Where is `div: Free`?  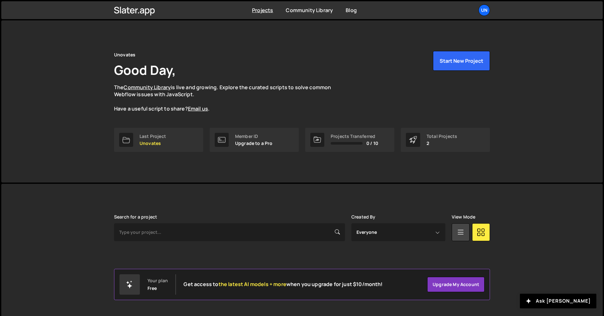
div: Free is located at coordinates (152, 288).